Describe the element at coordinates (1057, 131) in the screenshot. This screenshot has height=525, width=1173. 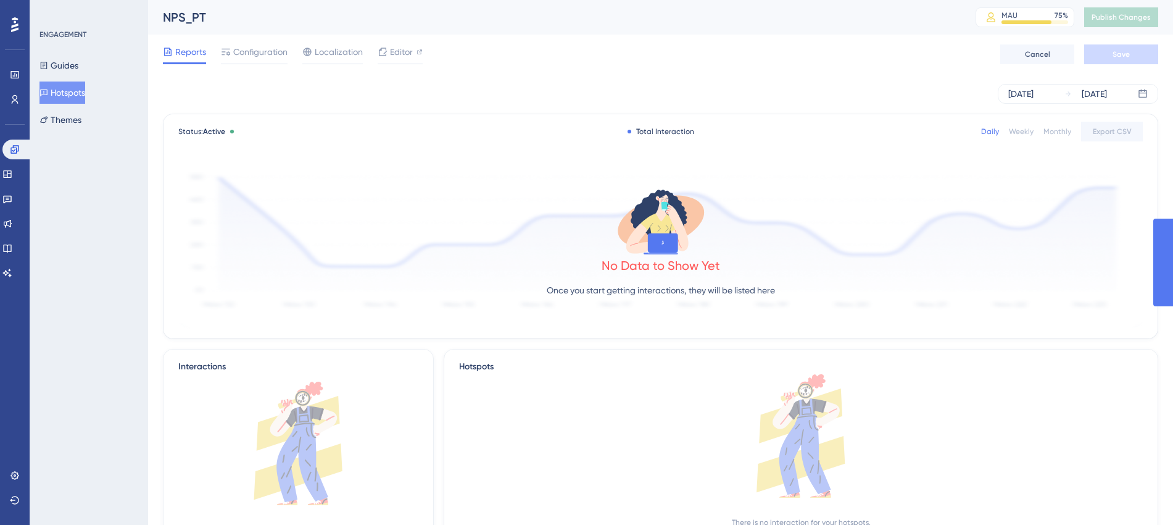
I see `div: Monthly` at that location.